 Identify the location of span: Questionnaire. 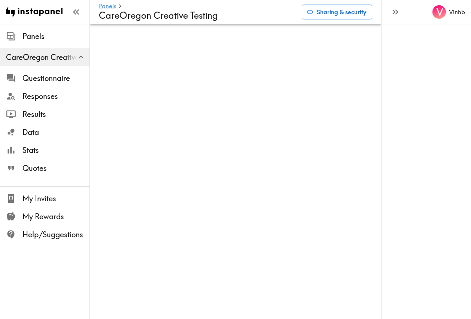
(56, 78).